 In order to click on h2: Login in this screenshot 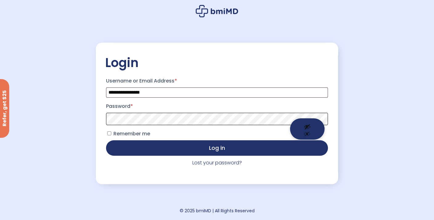, I will do `click(217, 63)`.